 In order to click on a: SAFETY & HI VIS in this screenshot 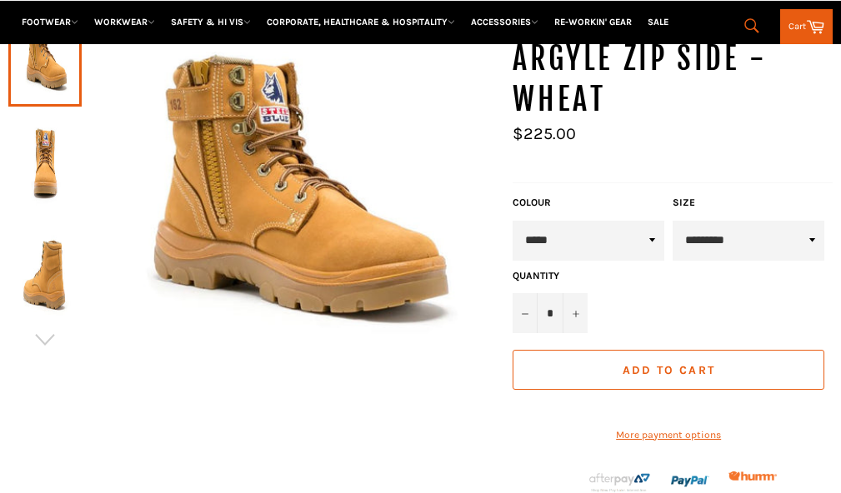, I will do `click(211, 22)`.